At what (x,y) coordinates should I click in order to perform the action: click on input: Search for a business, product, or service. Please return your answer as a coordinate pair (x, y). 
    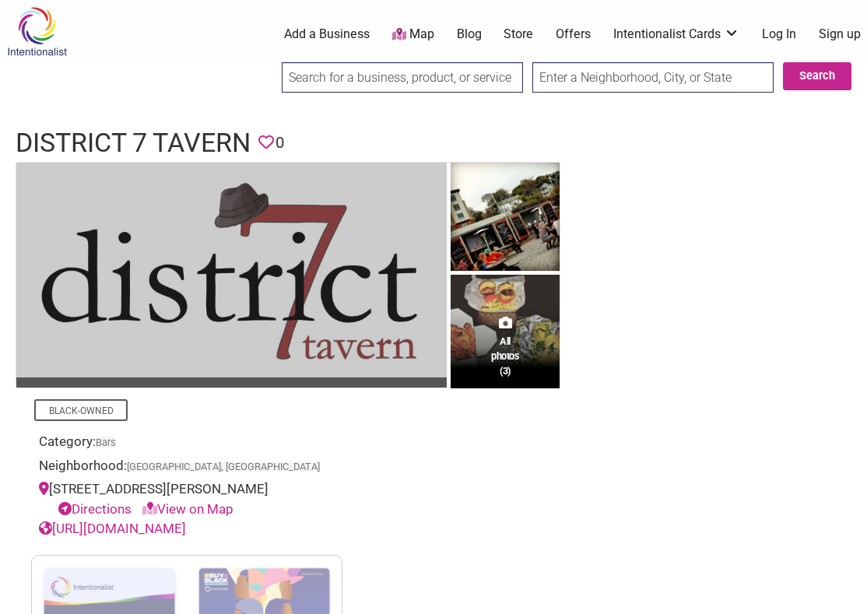
    Looking at the image, I should click on (403, 77).